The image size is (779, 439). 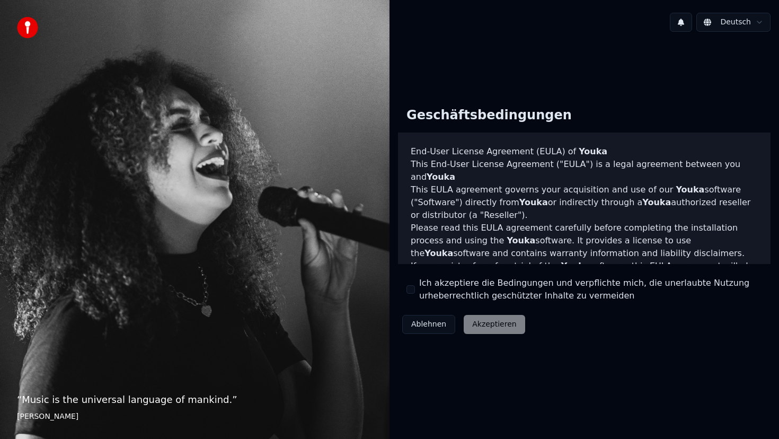 I want to click on div: Geschäftsbedingungen, so click(x=489, y=115).